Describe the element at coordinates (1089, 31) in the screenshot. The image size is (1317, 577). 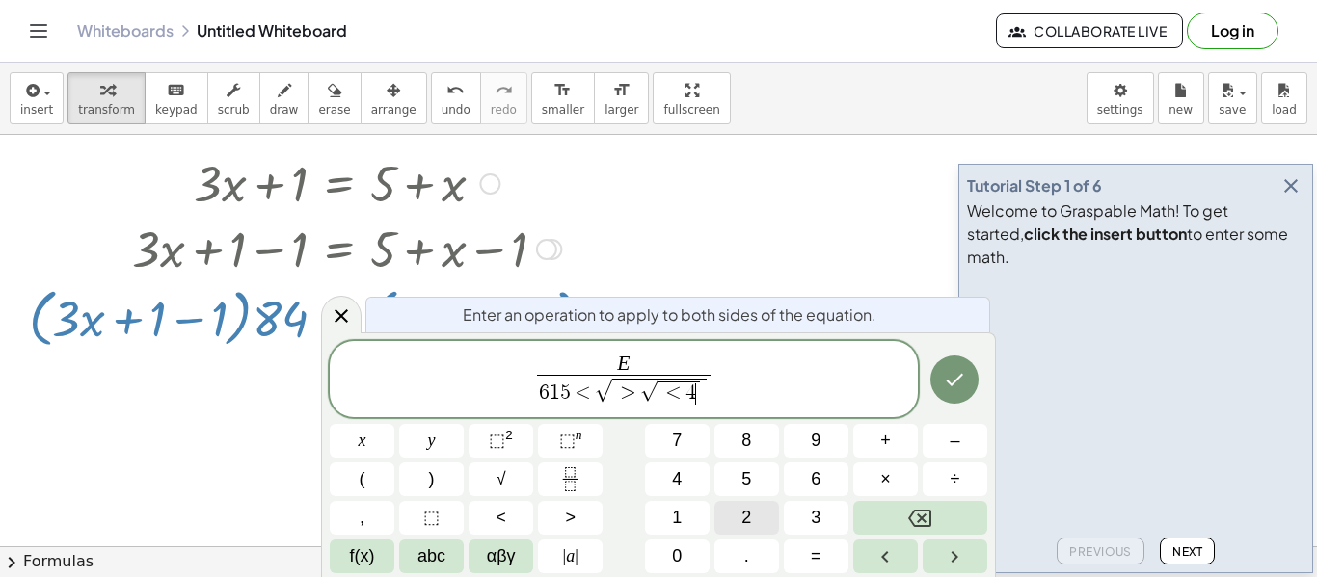
I see `button: Collaborate Live` at that location.